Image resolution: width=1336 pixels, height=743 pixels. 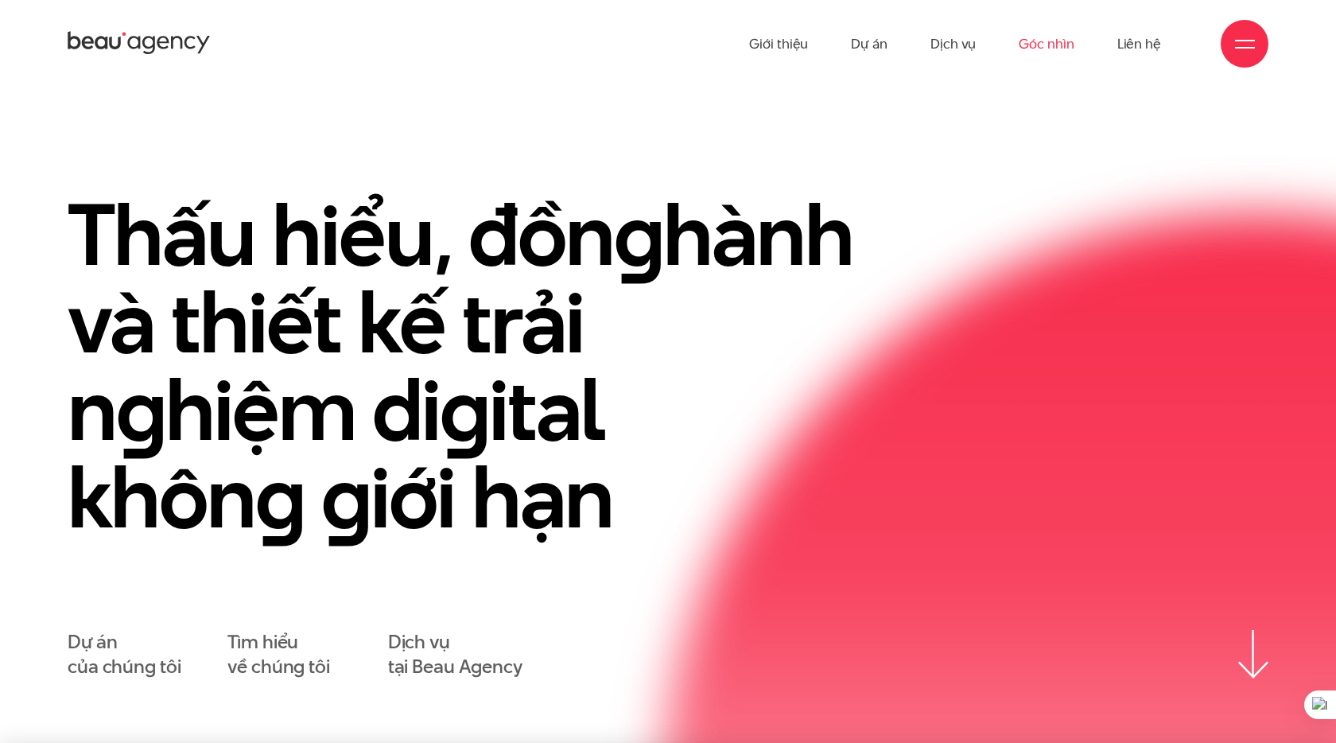 What do you see at coordinates (461, 366) in the screenshot?
I see `h1: Thấu hiểu, đồn hành và thiết kế trải n hiệm di ital khôn iới hạn` at bounding box center [461, 366].